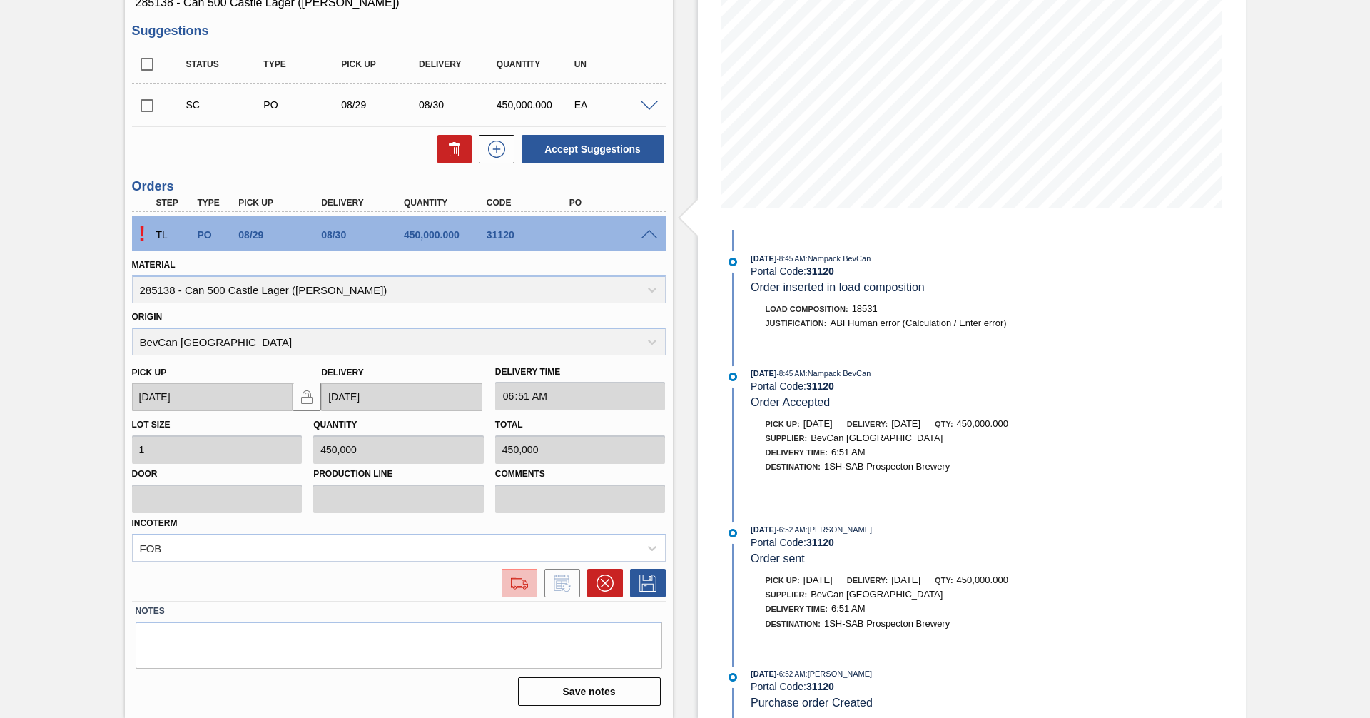 The height and width of the screenshot is (718, 1370). What do you see at coordinates (226, 105) in the screenshot?
I see `div: Suggestion Created` at bounding box center [226, 105].